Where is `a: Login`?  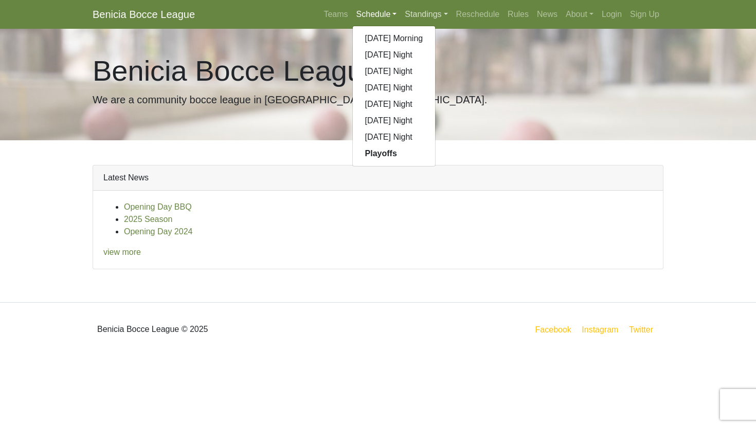
a: Login is located at coordinates (612, 14).